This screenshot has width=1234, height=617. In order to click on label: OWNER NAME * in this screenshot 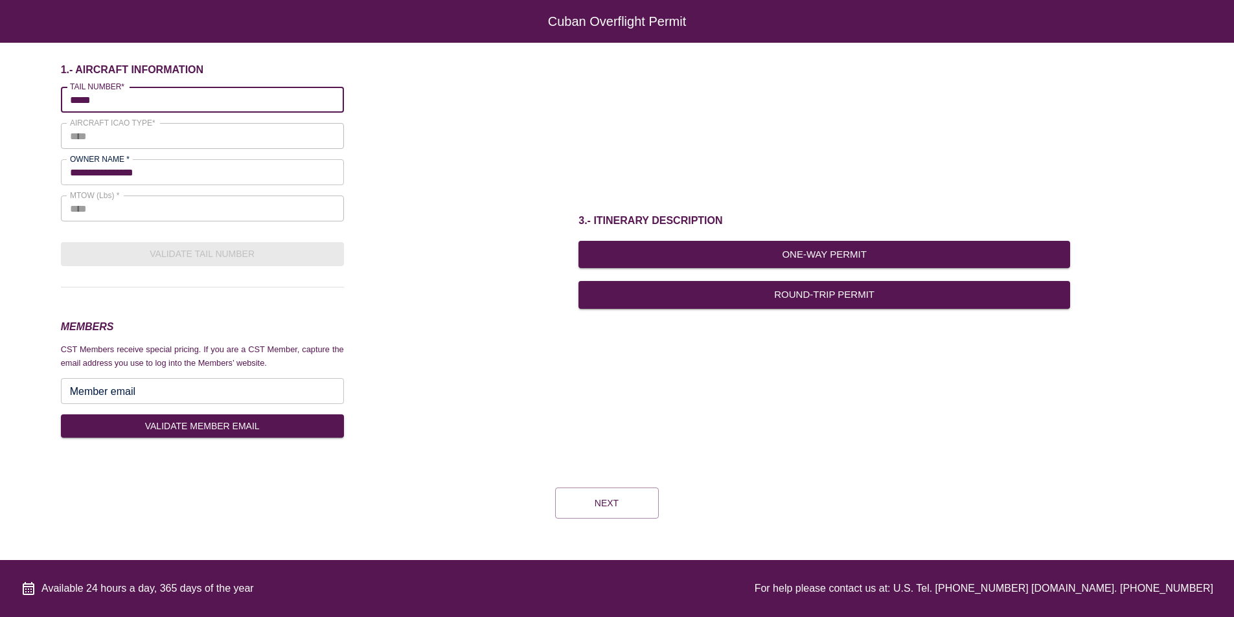, I will do `click(100, 159)`.